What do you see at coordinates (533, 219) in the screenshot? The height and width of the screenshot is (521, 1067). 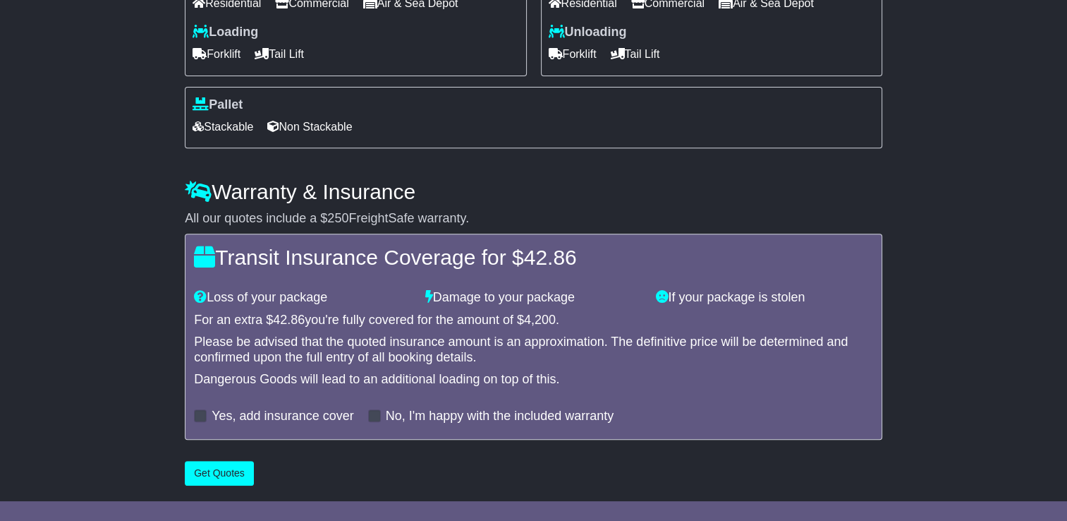 I see `div: All our quotes include a $ FreightSafe warranty.` at bounding box center [533, 219].